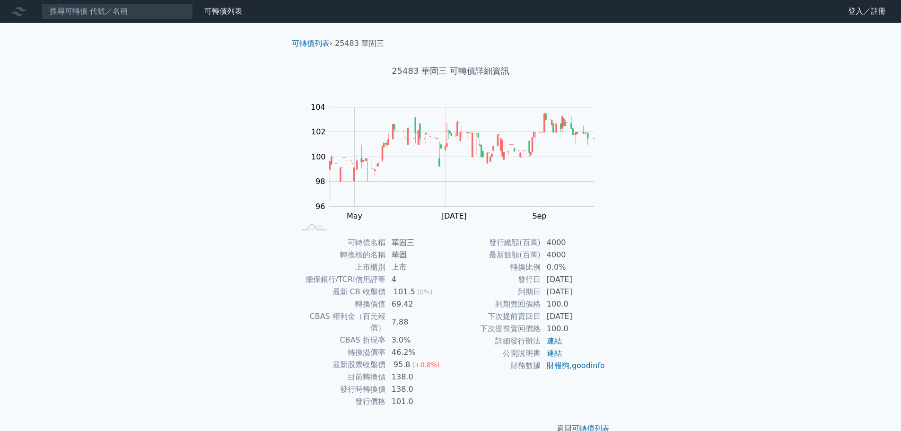 The width and height of the screenshot is (901, 431). Describe the element at coordinates (354, 216) in the screenshot. I see `tspan: May` at that location.